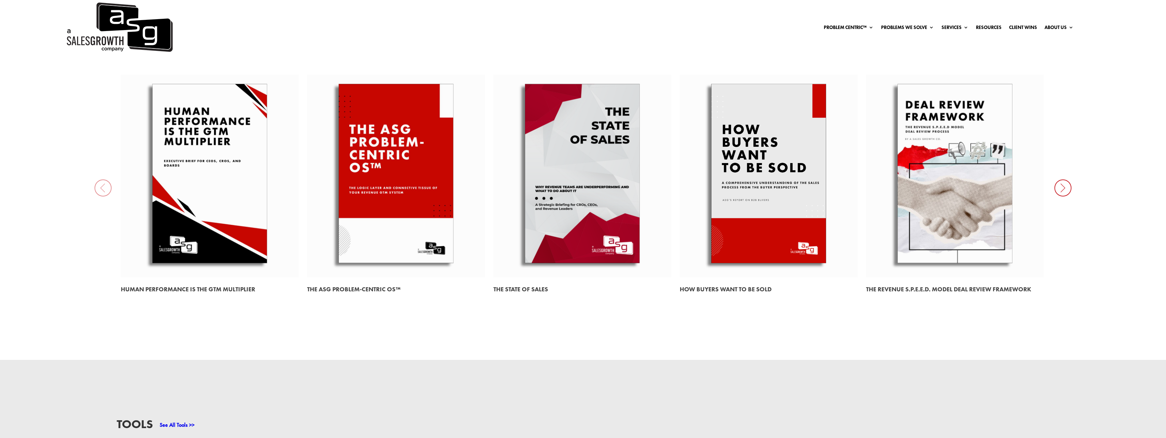 This screenshot has width=1166, height=438. What do you see at coordinates (177, 425) in the screenshot?
I see `a: See All Tools >>` at bounding box center [177, 425].